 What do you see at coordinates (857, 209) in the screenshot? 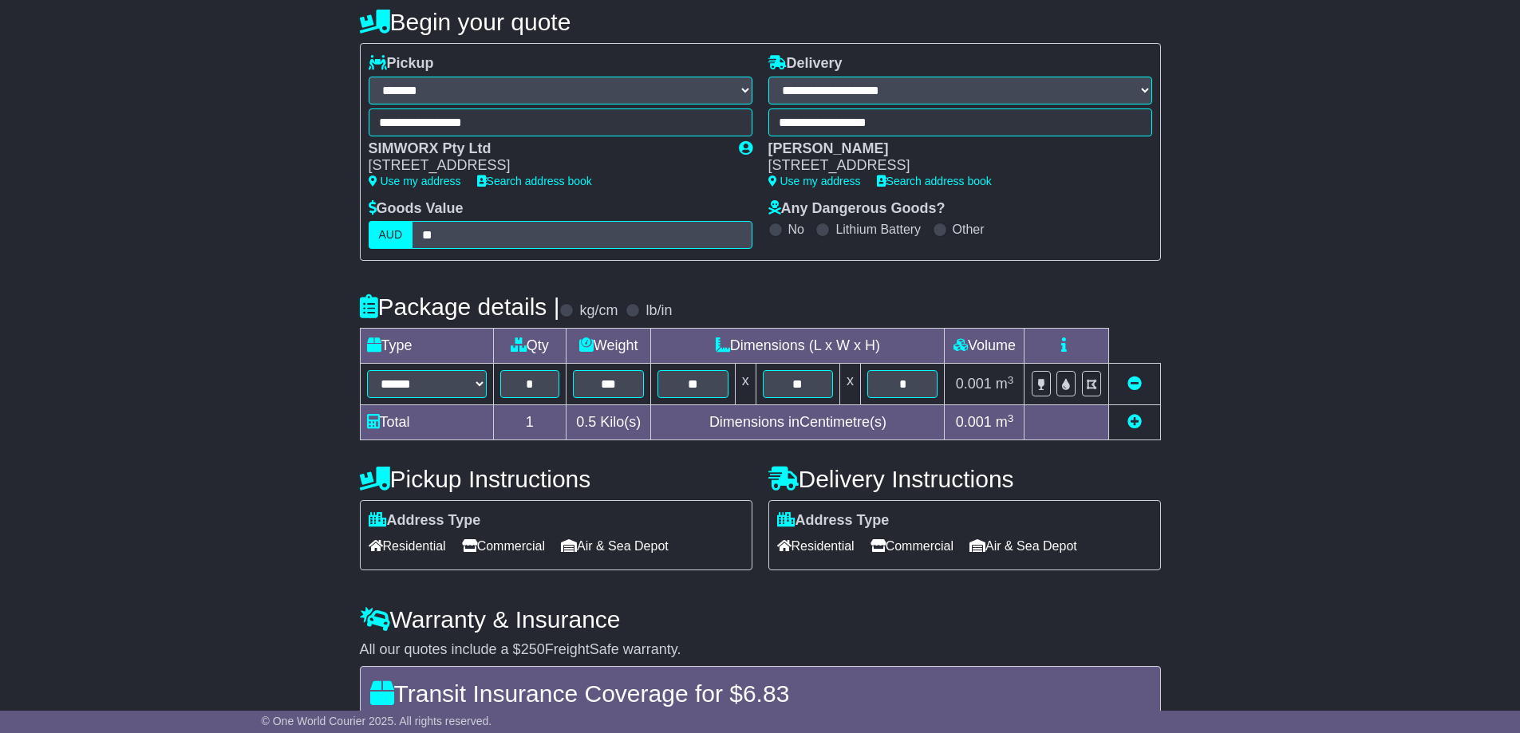
I see `label: Any Dangerous Goods?` at bounding box center [857, 209].